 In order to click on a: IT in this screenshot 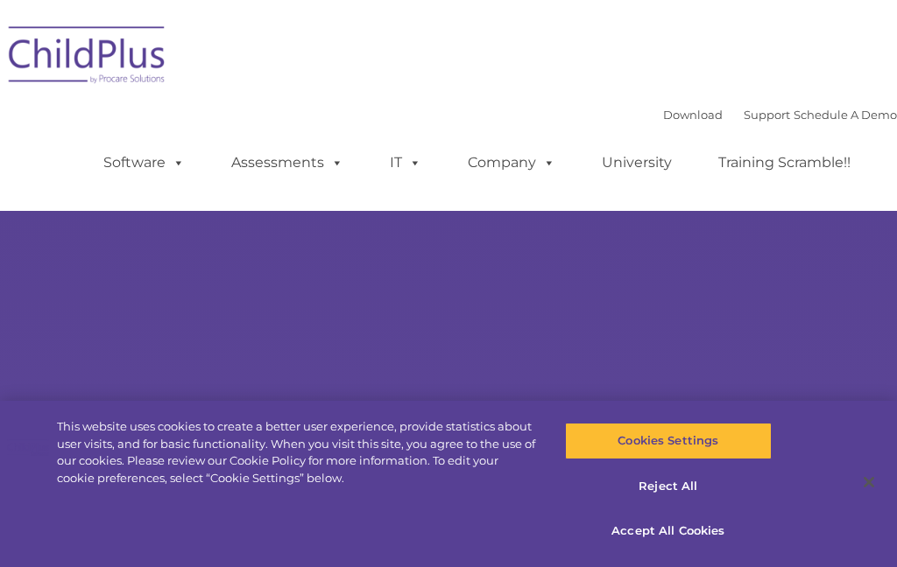, I will do `click(405, 163)`.